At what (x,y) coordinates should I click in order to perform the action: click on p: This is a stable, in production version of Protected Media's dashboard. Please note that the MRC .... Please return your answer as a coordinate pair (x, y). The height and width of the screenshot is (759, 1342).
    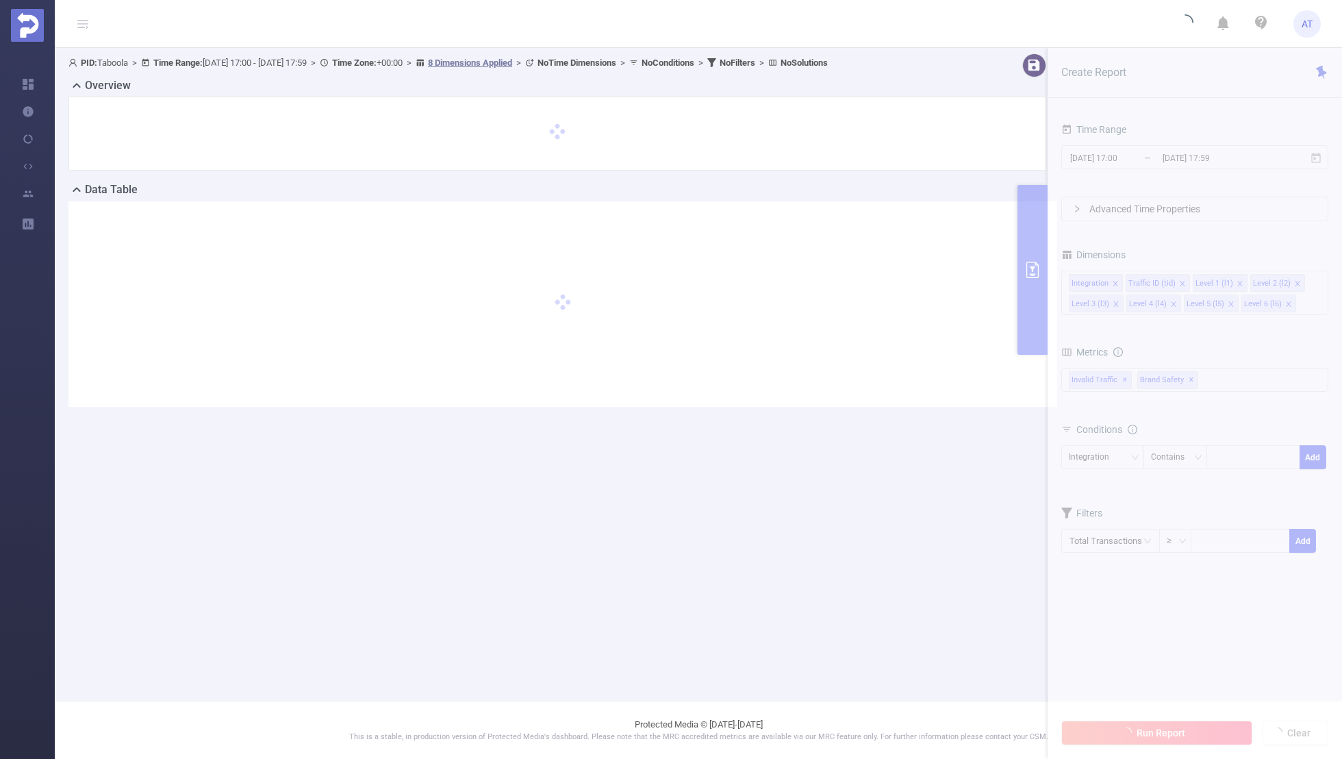
    Looking at the image, I should click on (699, 737).